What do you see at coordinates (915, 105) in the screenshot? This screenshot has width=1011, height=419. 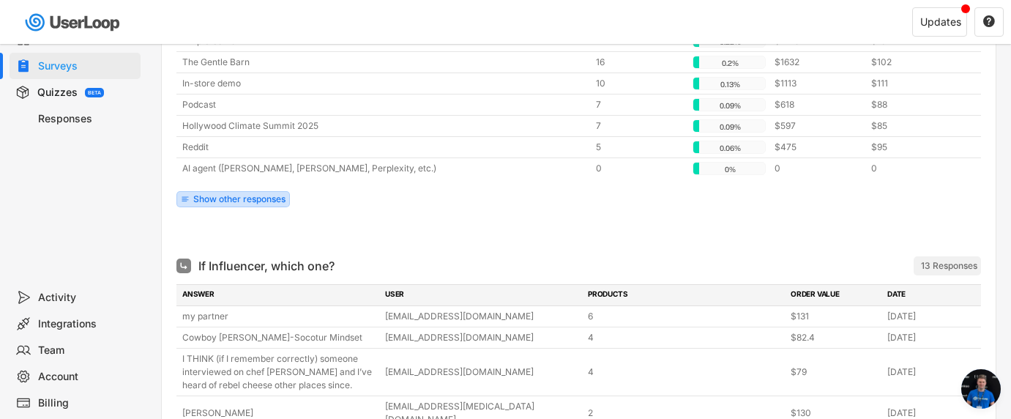 I see `div: $88` at bounding box center [915, 105].